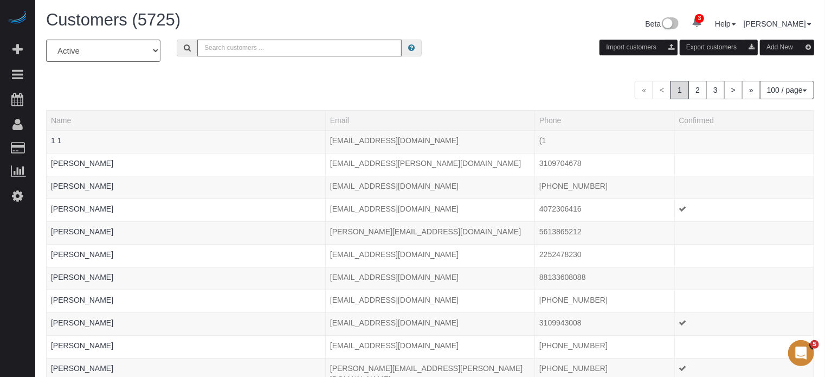 Image resolution: width=825 pixels, height=377 pixels. Describe the element at coordinates (815, 344) in the screenshot. I see `span: 5` at that location.